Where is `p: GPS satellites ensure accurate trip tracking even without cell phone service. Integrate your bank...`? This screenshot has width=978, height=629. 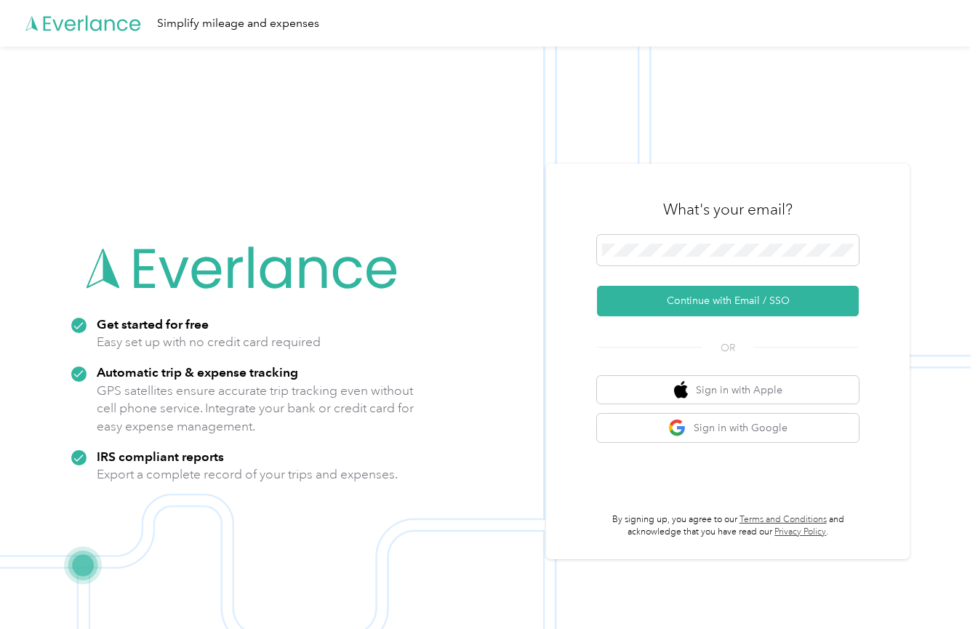 p: GPS satellites ensure accurate trip tracking even without cell phone service. Integrate your bank... is located at coordinates (255, 409).